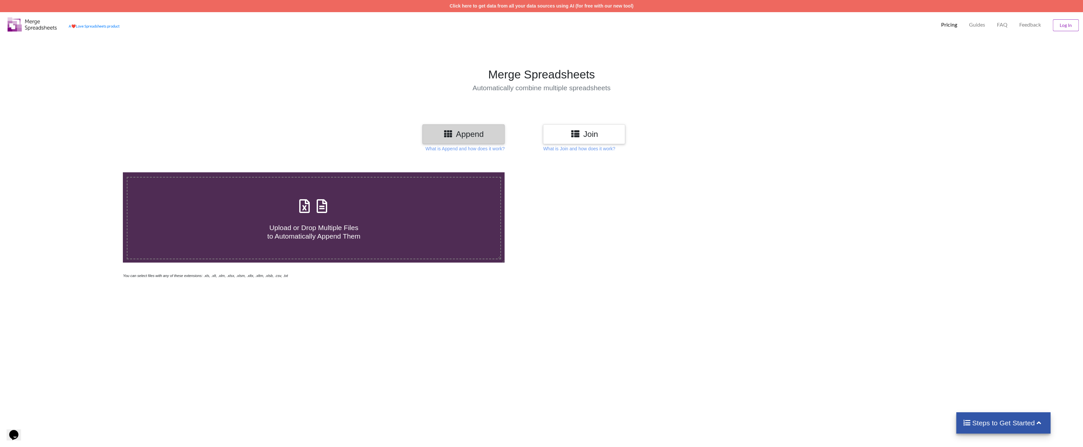  What do you see at coordinates (977, 25) in the screenshot?
I see `p: Guides` at bounding box center [977, 25].